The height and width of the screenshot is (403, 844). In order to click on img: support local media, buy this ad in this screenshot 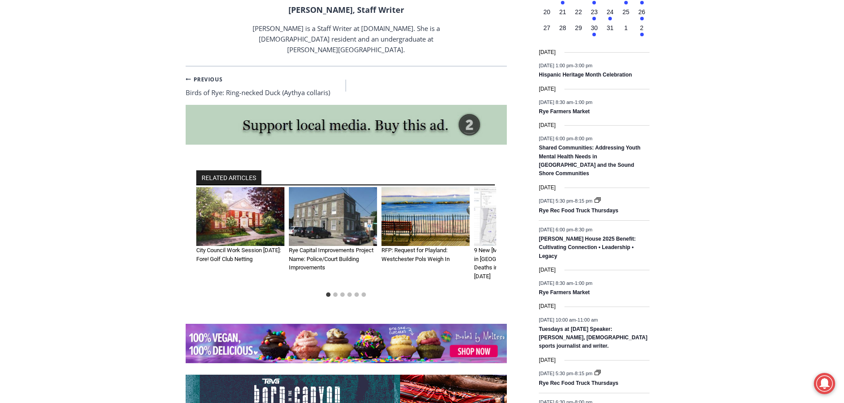, I will do `click(346, 125)`.